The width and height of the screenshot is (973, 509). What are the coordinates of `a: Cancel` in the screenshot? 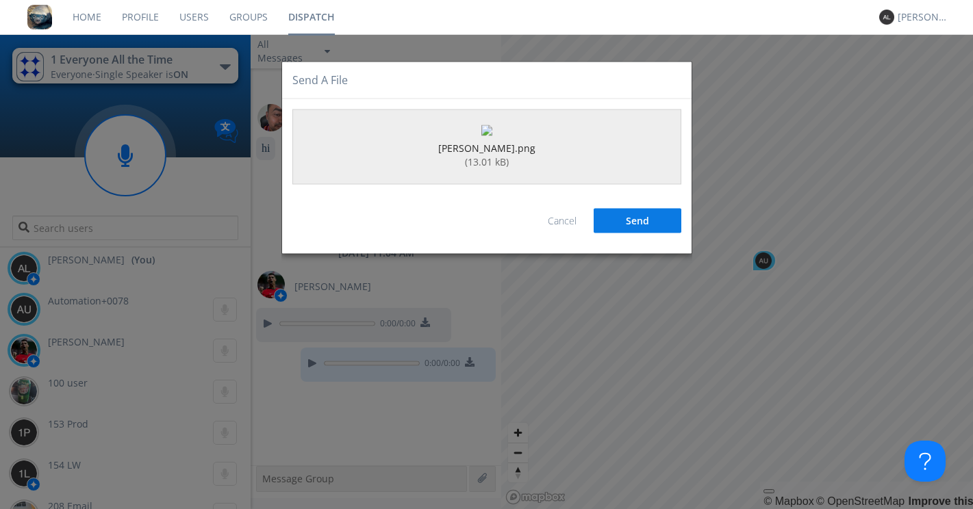 It's located at (562, 220).